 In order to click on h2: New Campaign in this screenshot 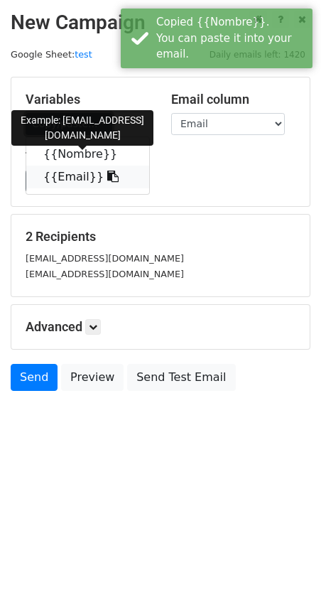, I will do `click(161, 23)`.